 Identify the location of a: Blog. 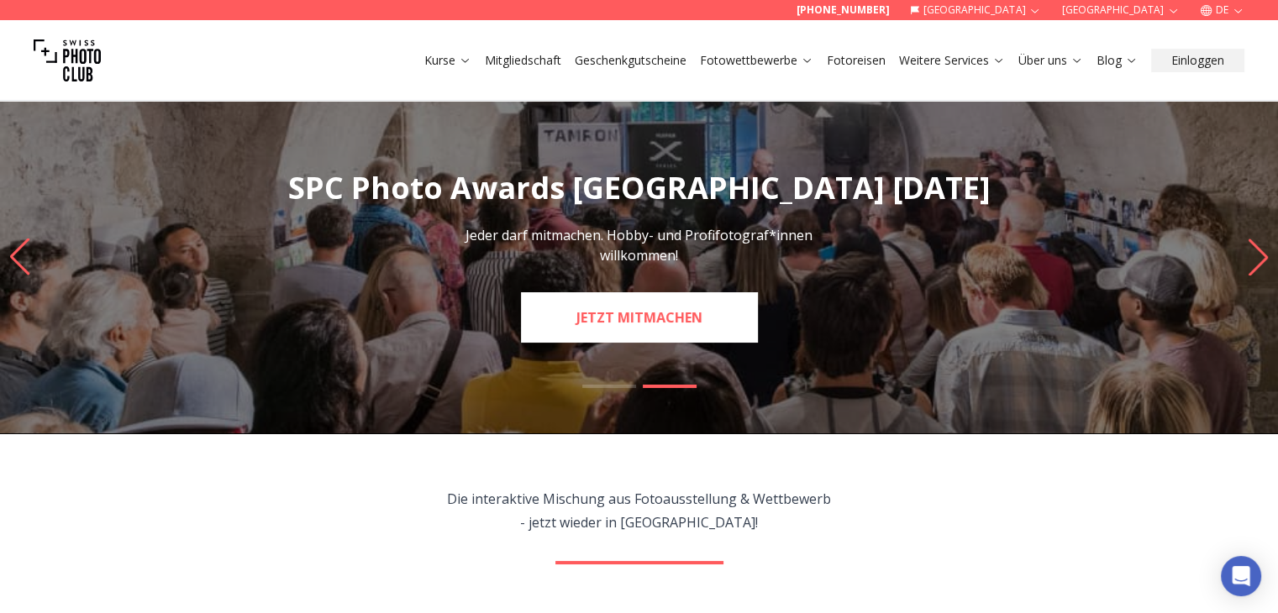
(1117, 60).